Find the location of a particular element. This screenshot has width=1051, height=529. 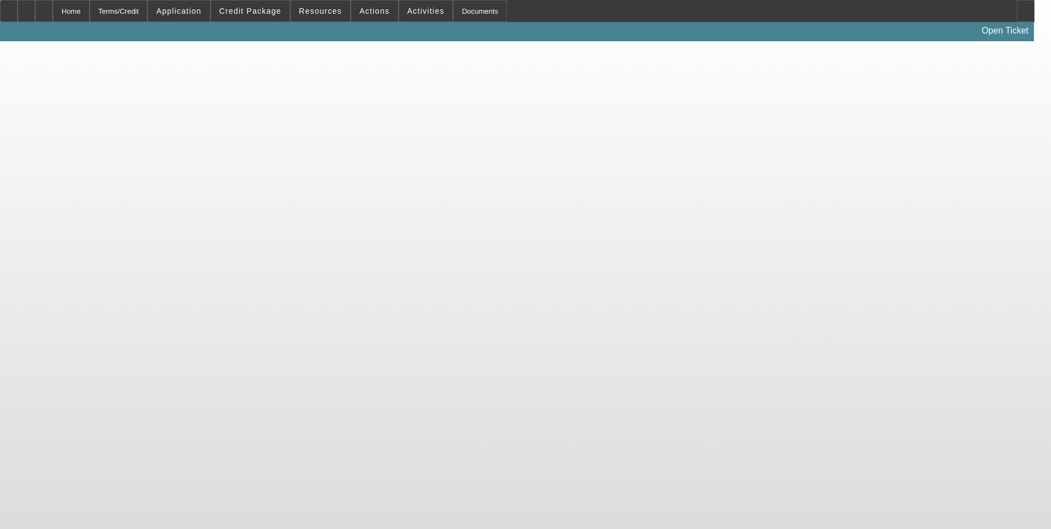

button: Activities is located at coordinates (426, 11).